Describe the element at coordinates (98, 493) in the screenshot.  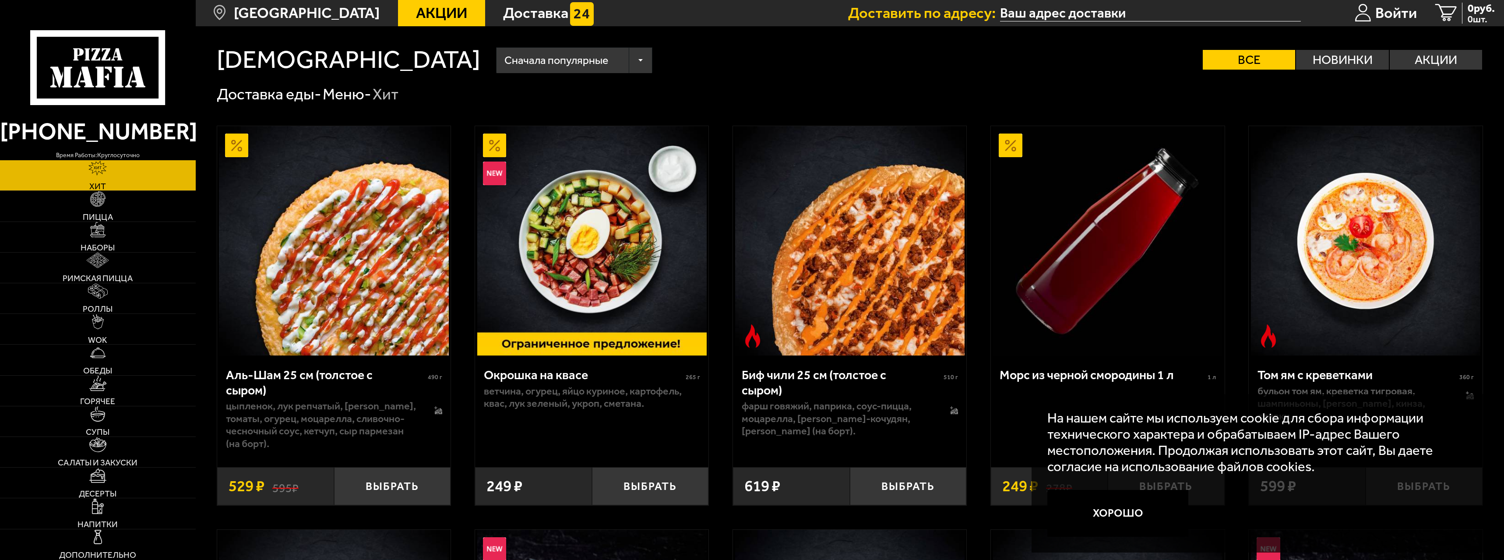
I see `span: Десерты` at that location.